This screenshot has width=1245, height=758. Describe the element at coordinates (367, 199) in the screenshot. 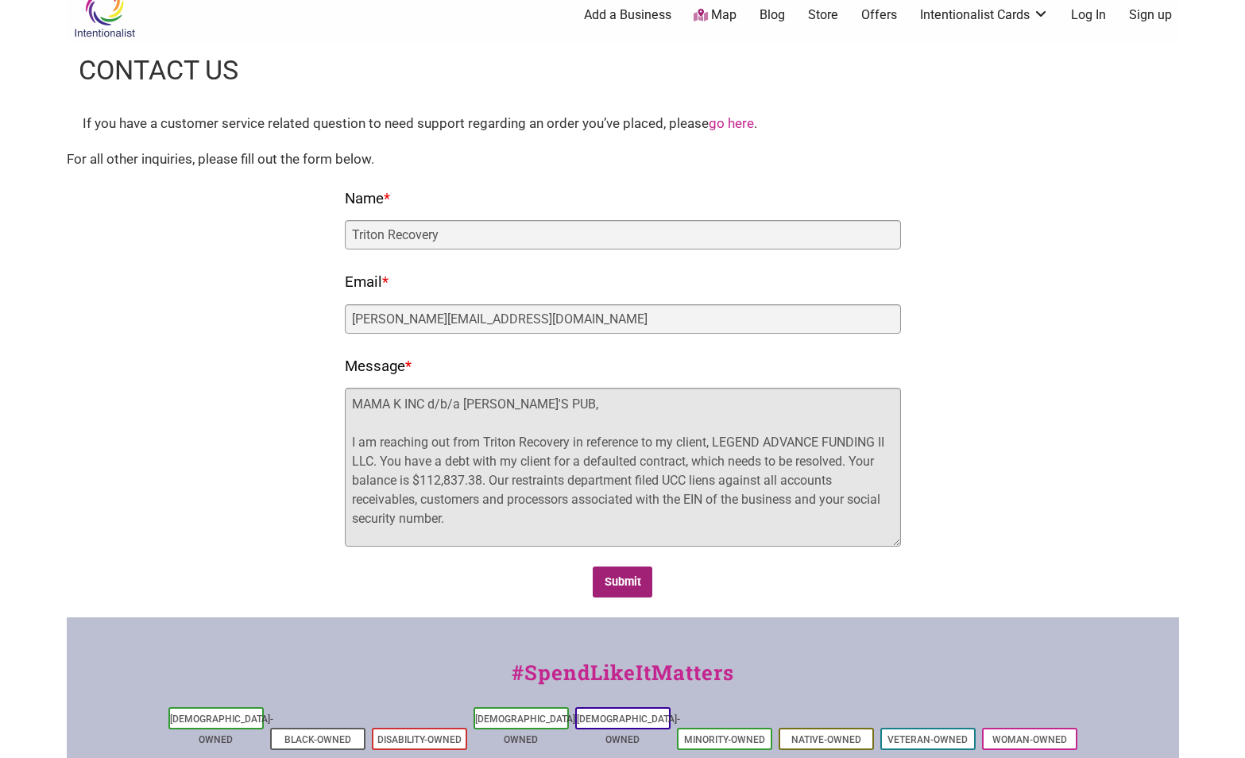

I see `label: Name` at that location.